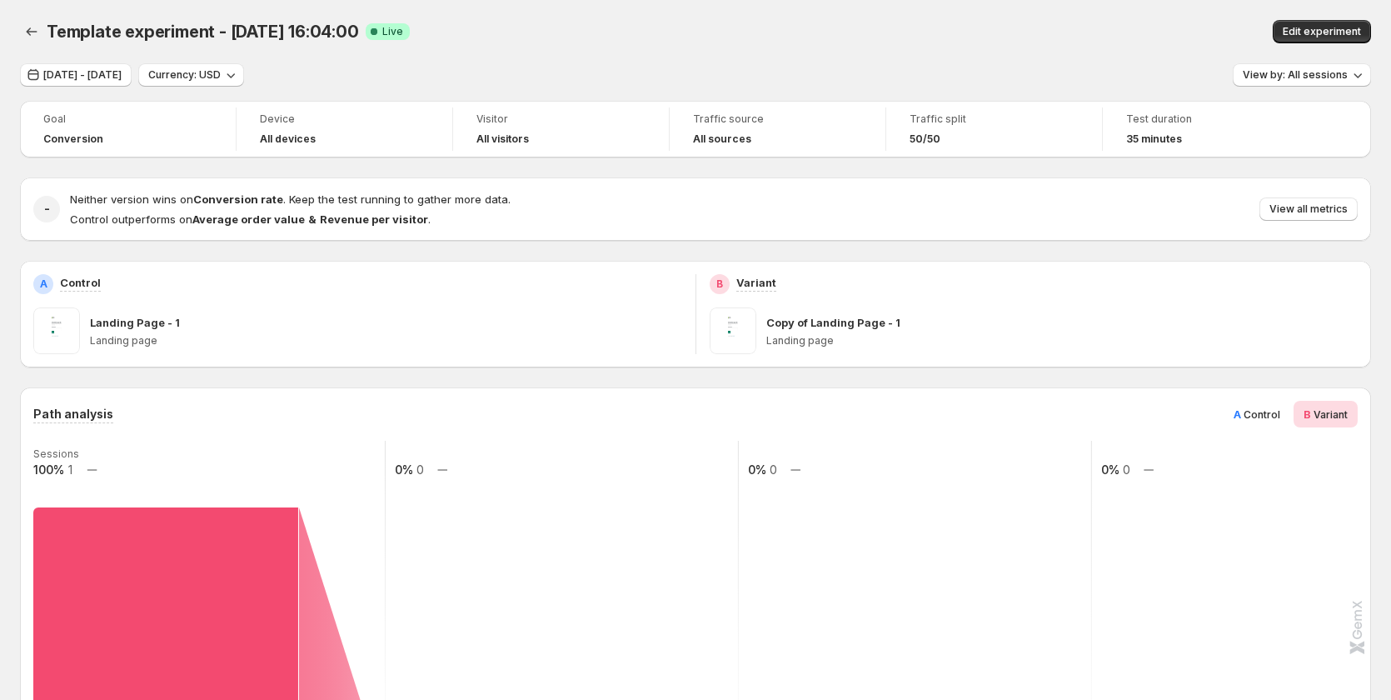  Describe the element at coordinates (80, 282) in the screenshot. I see `p: Control` at that location.